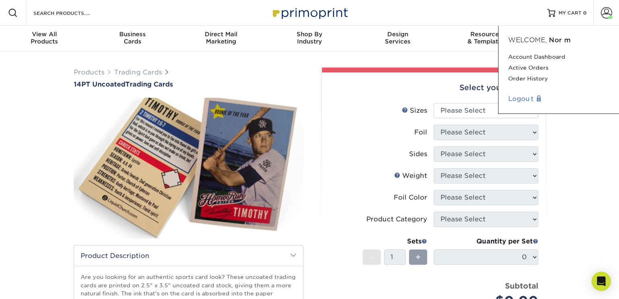 This screenshot has height=299, width=619. What do you see at coordinates (132, 34) in the screenshot?
I see `span: Business` at bounding box center [132, 34].